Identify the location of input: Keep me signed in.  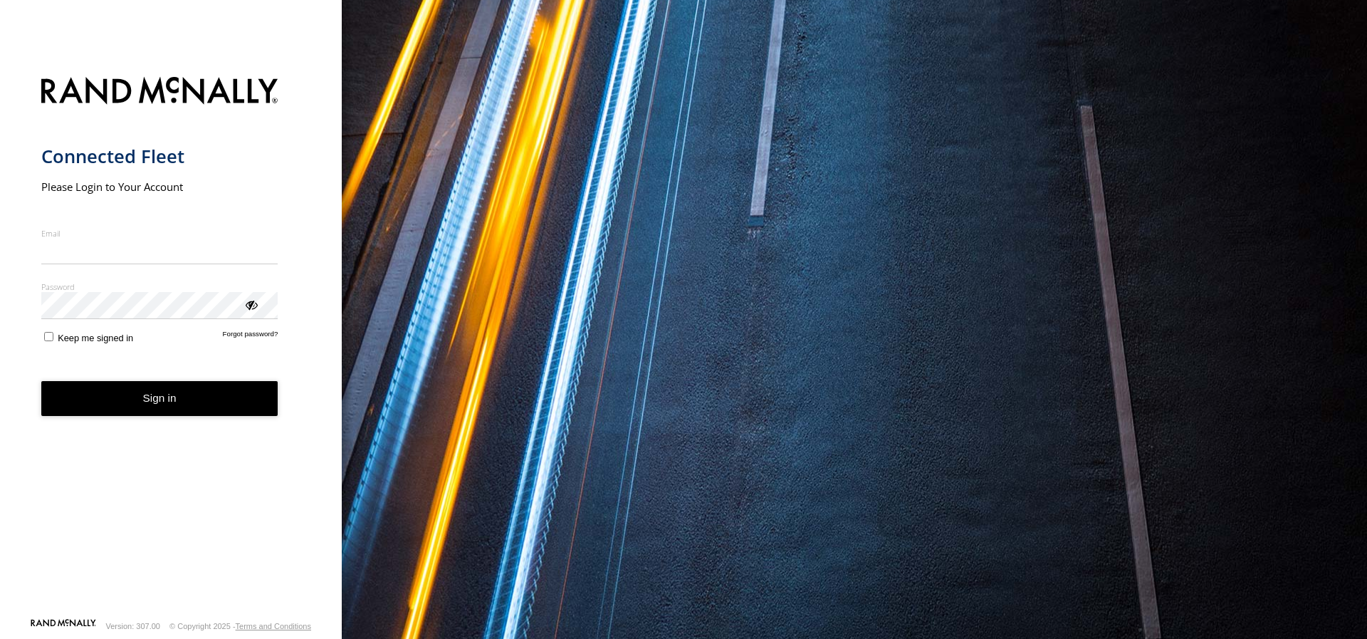
(48, 336).